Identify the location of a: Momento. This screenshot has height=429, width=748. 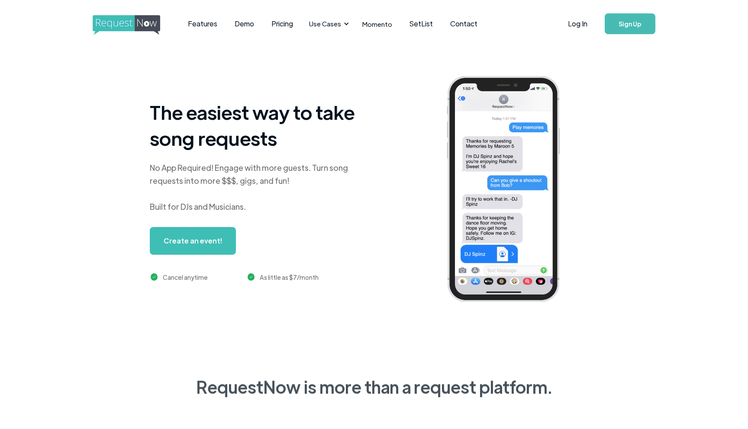
(377, 24).